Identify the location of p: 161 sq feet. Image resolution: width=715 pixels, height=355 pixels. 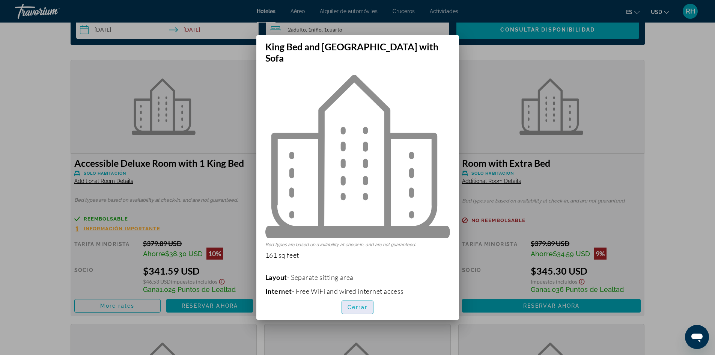
(358, 255).